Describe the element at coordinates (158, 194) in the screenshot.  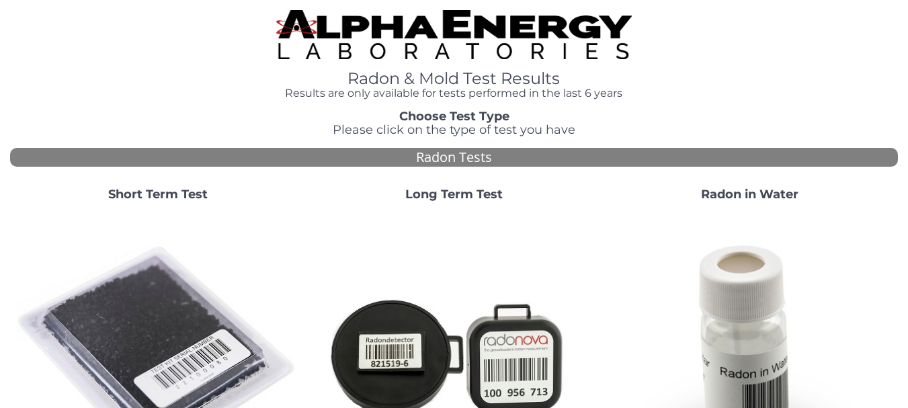
I see `strong: Short Term Test` at that location.